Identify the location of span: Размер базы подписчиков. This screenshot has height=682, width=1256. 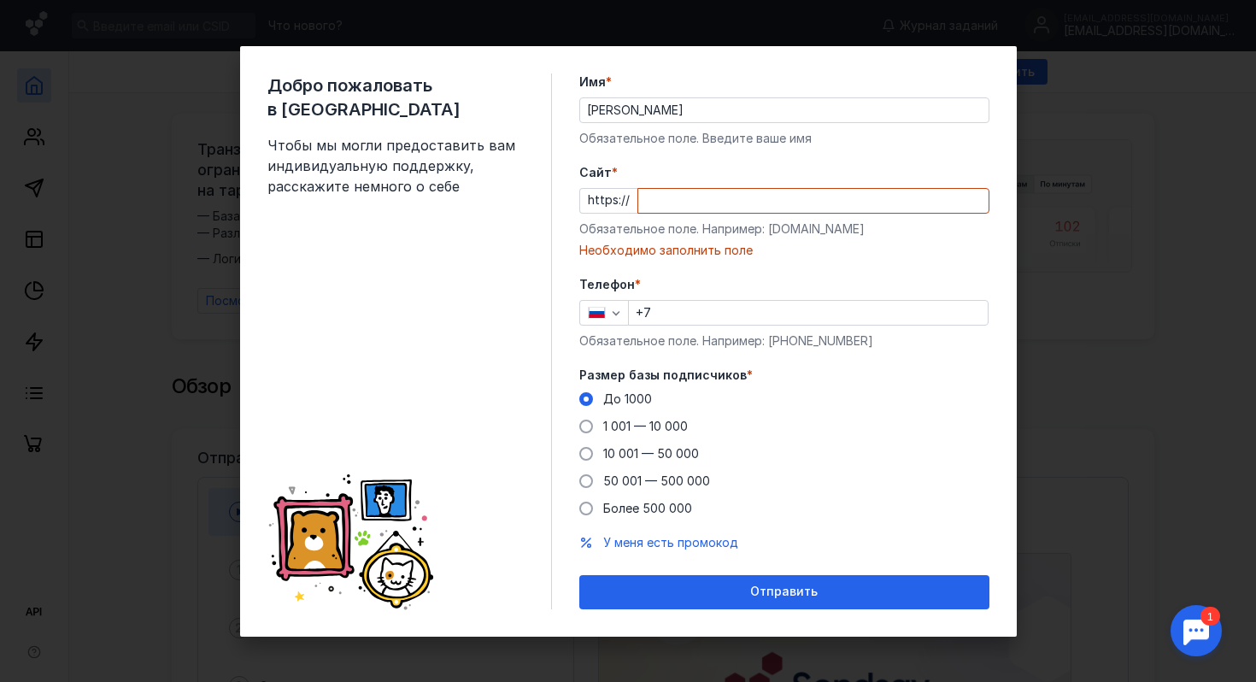
(663, 375).